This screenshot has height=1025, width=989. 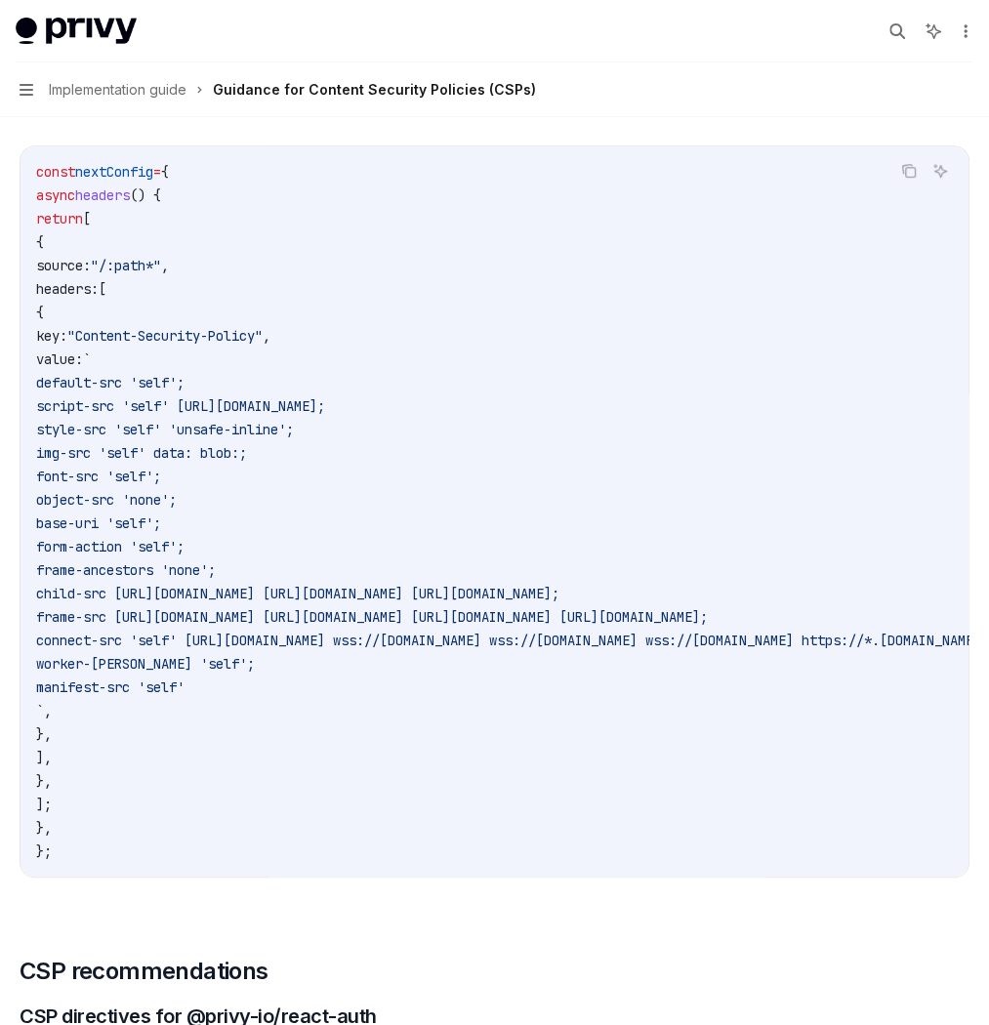 What do you see at coordinates (909, 171) in the screenshot?
I see `button: Copy the contents from the code block` at bounding box center [909, 171].